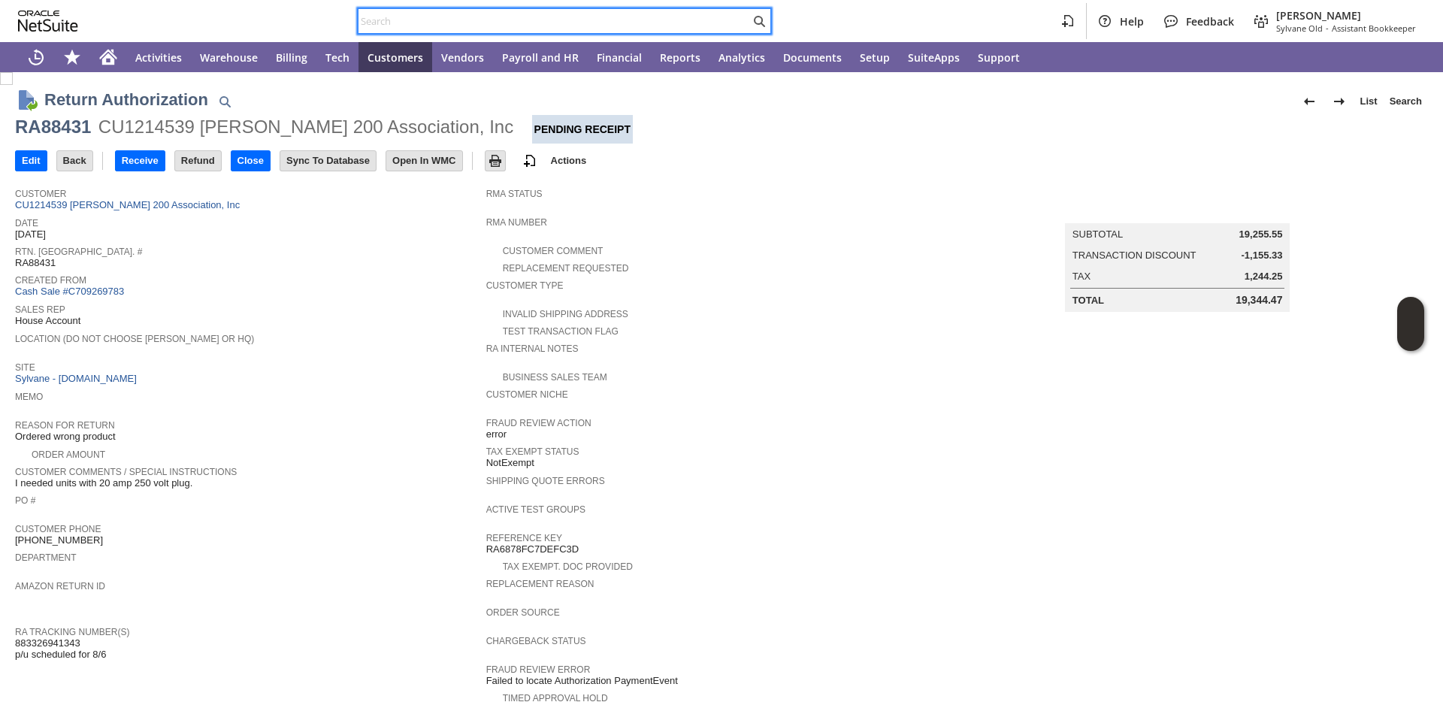 The width and height of the screenshot is (1443, 702). I want to click on span: Tech, so click(338, 57).